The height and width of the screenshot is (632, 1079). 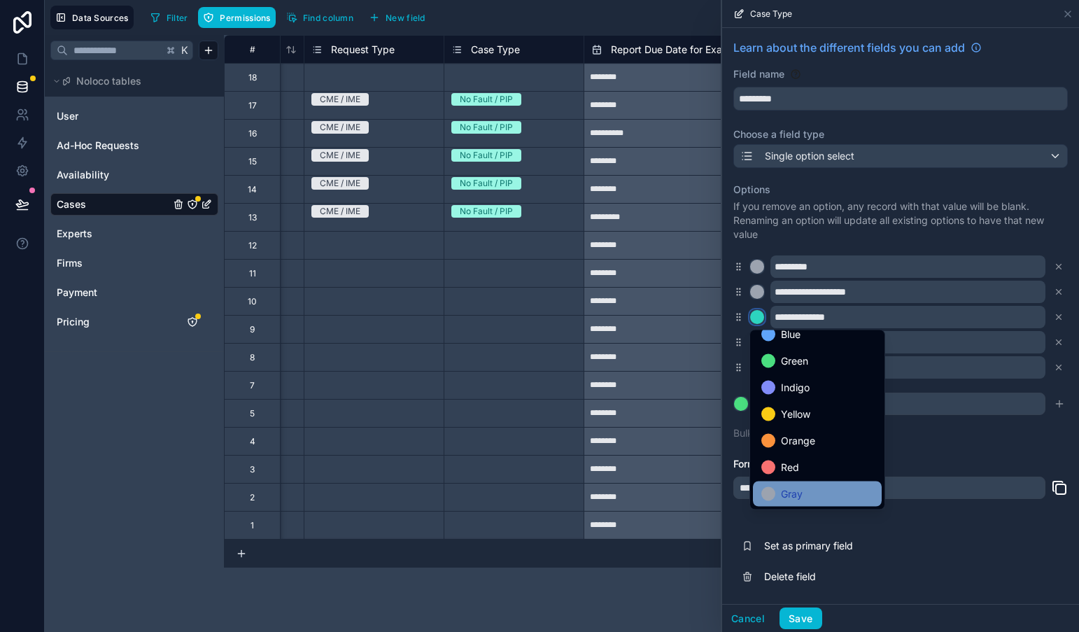 I want to click on div: 2, so click(x=252, y=498).